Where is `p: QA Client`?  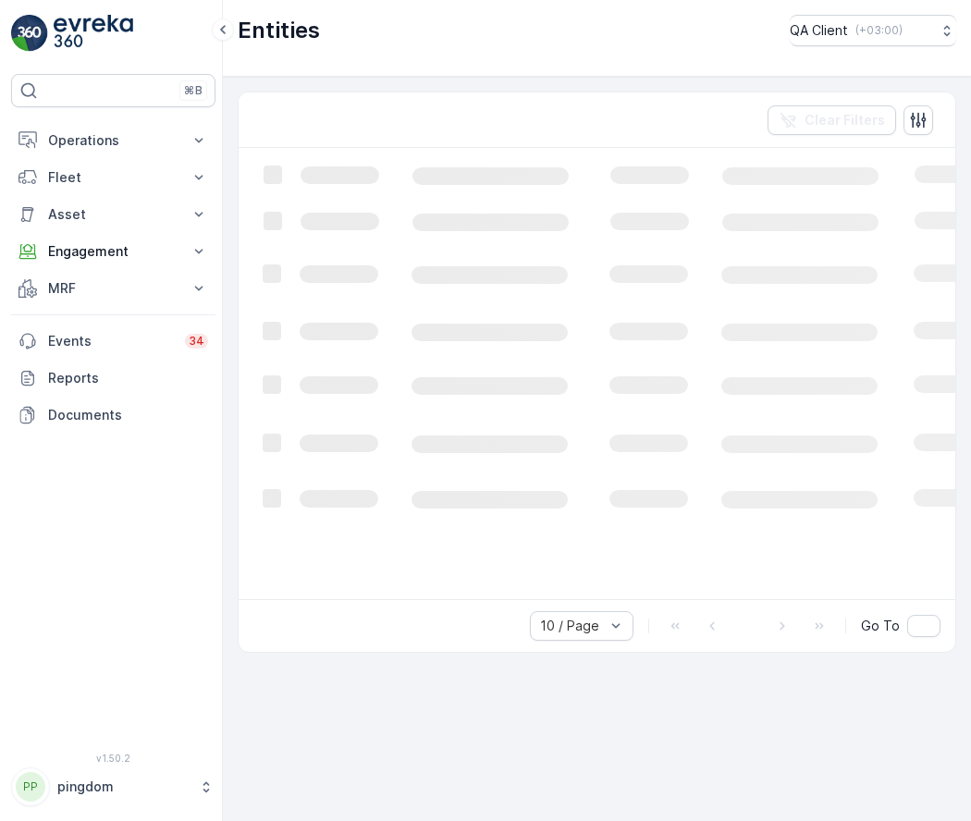 p: QA Client is located at coordinates (818, 31).